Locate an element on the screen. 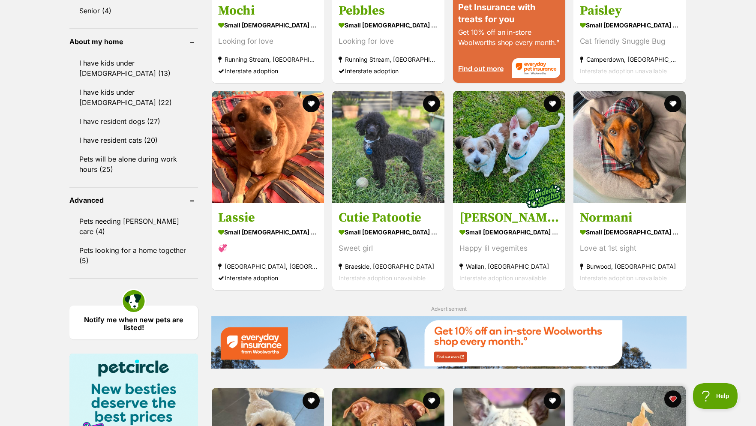 This screenshot has width=756, height=426. a: Notify me when new pets are listed! is located at coordinates (134, 322).